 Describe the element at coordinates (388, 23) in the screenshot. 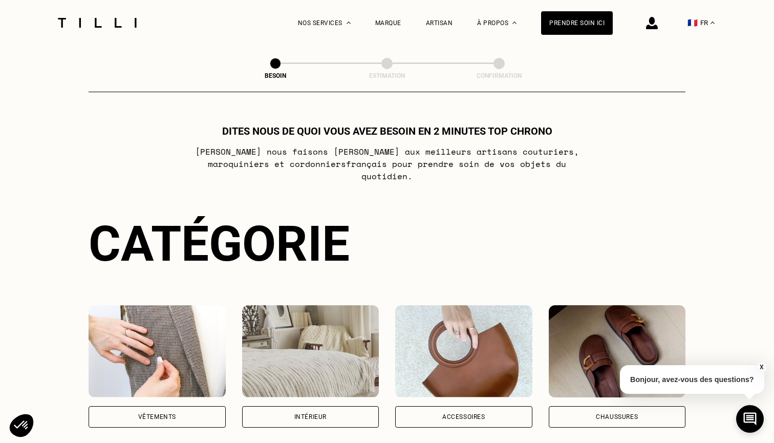

I see `div: Marque` at that location.